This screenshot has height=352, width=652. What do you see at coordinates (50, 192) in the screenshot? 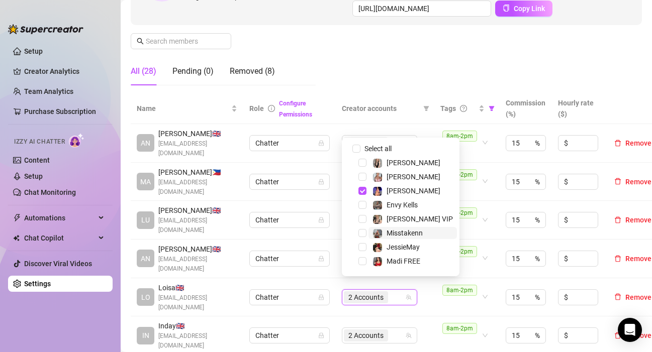
I see `a: Chat Monitoring` at bounding box center [50, 192].